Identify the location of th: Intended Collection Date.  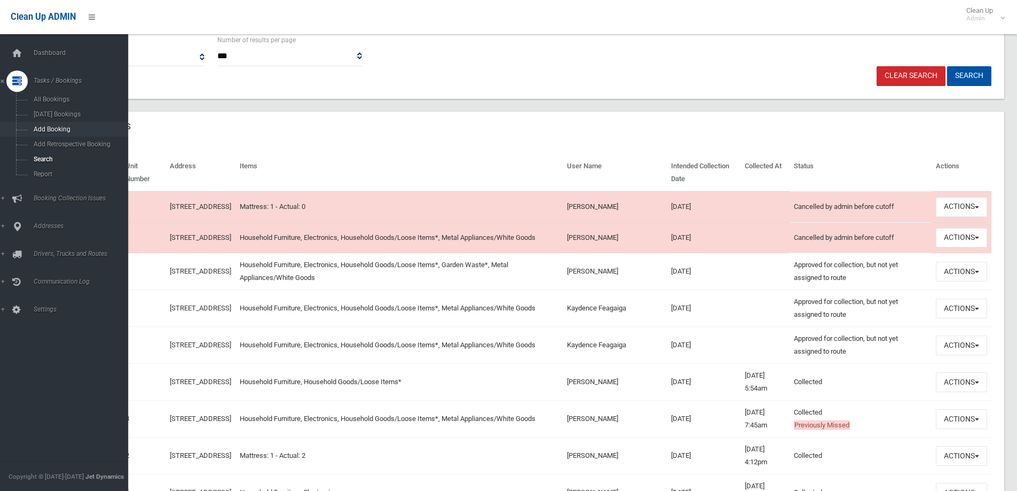
(704, 172).